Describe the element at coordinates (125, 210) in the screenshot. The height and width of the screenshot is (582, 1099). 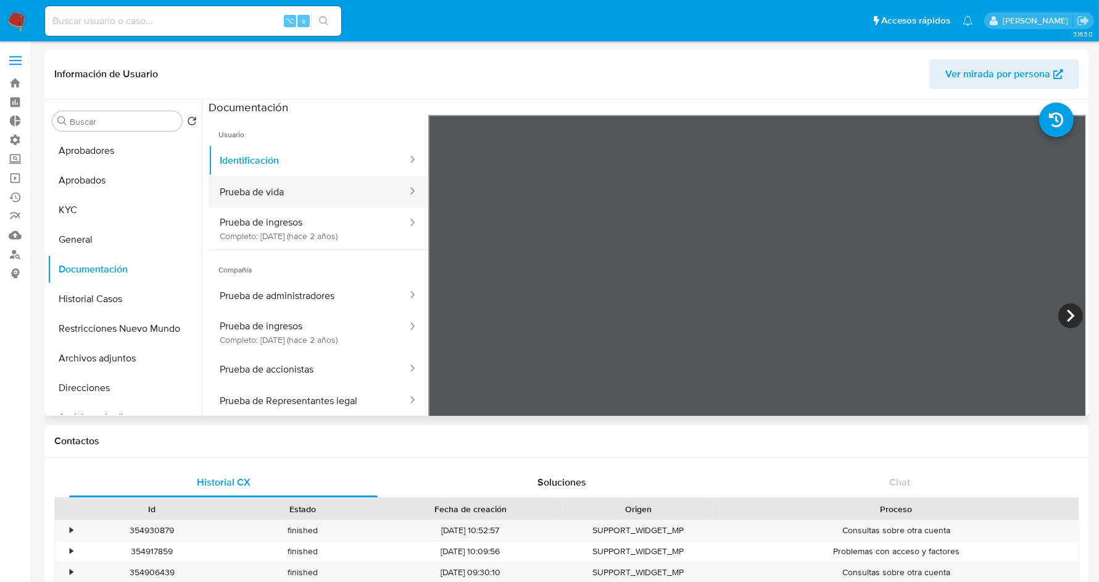
I see `button: KYC` at that location.